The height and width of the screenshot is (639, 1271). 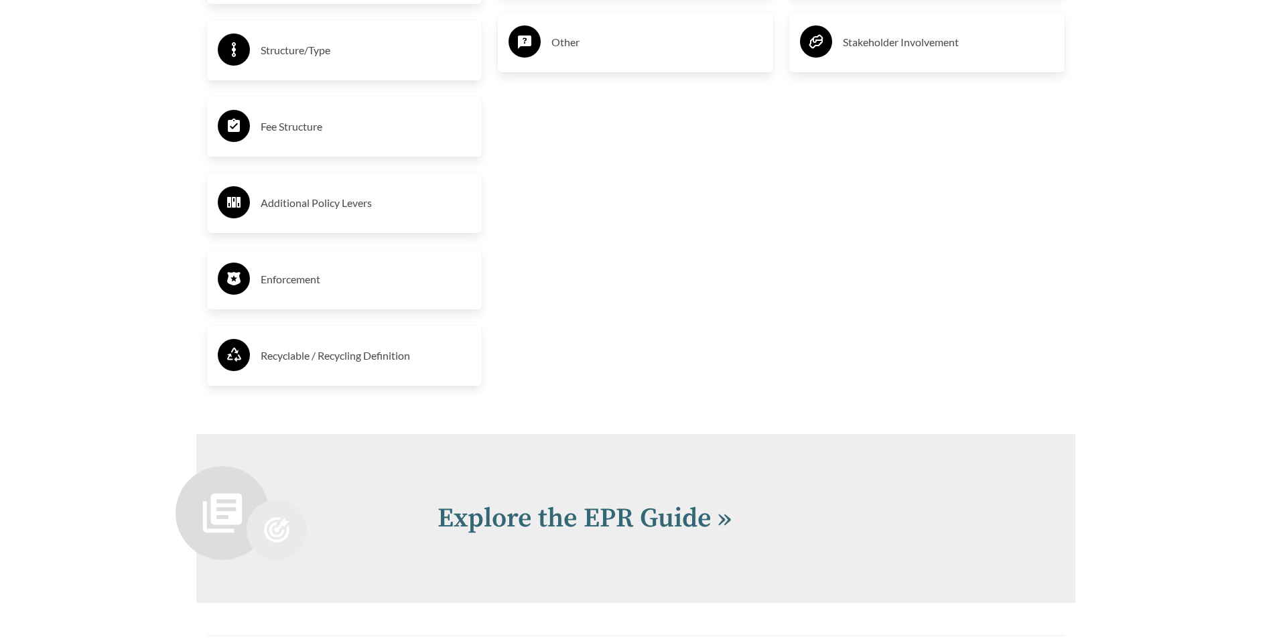 I want to click on h3: Fee Structure, so click(x=366, y=127).